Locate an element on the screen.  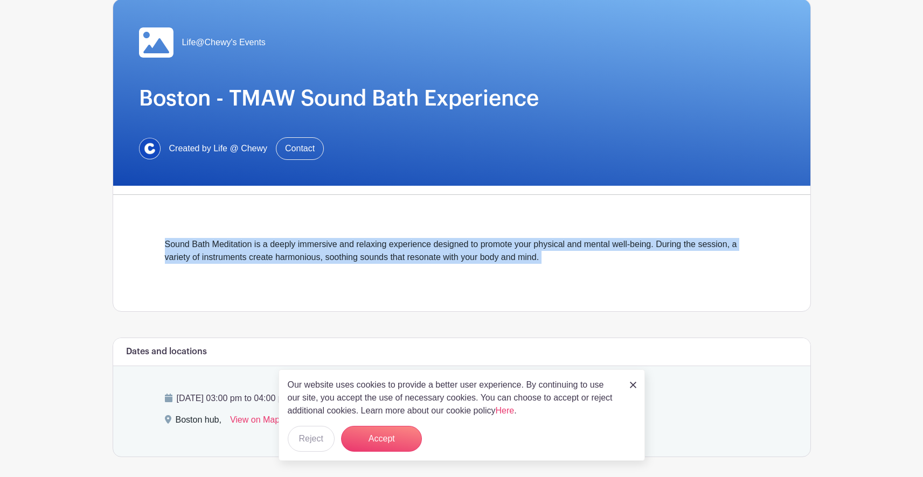
div: Sound Bath Meditation is a deeply immersive and relaxing experience designed to promote your phys... is located at coordinates (462, 258).